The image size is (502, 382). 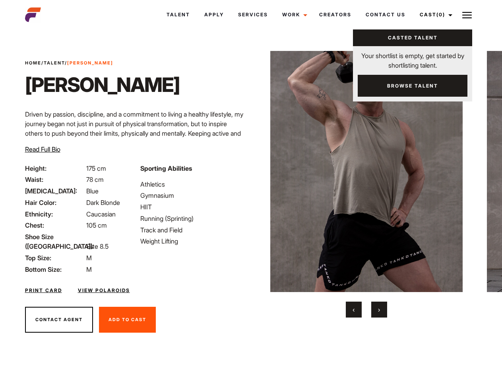 I want to click on span: 175 cm, so click(x=96, y=168).